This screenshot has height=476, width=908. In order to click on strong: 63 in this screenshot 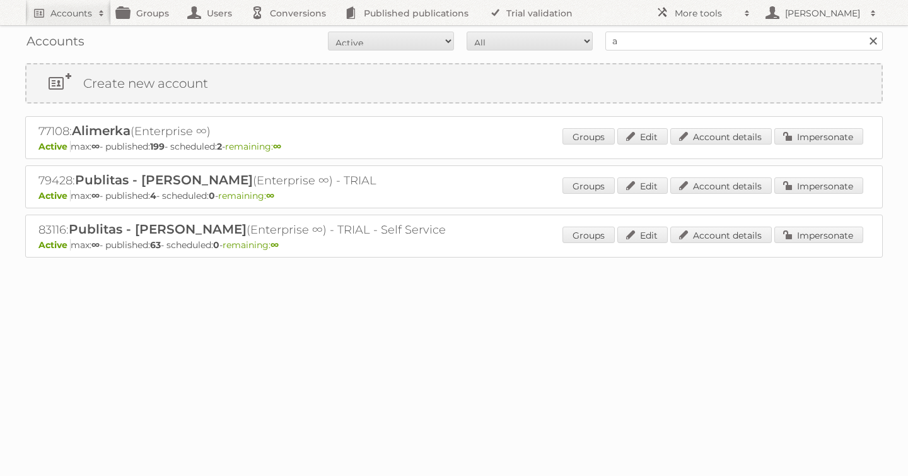, I will do `click(155, 245)`.